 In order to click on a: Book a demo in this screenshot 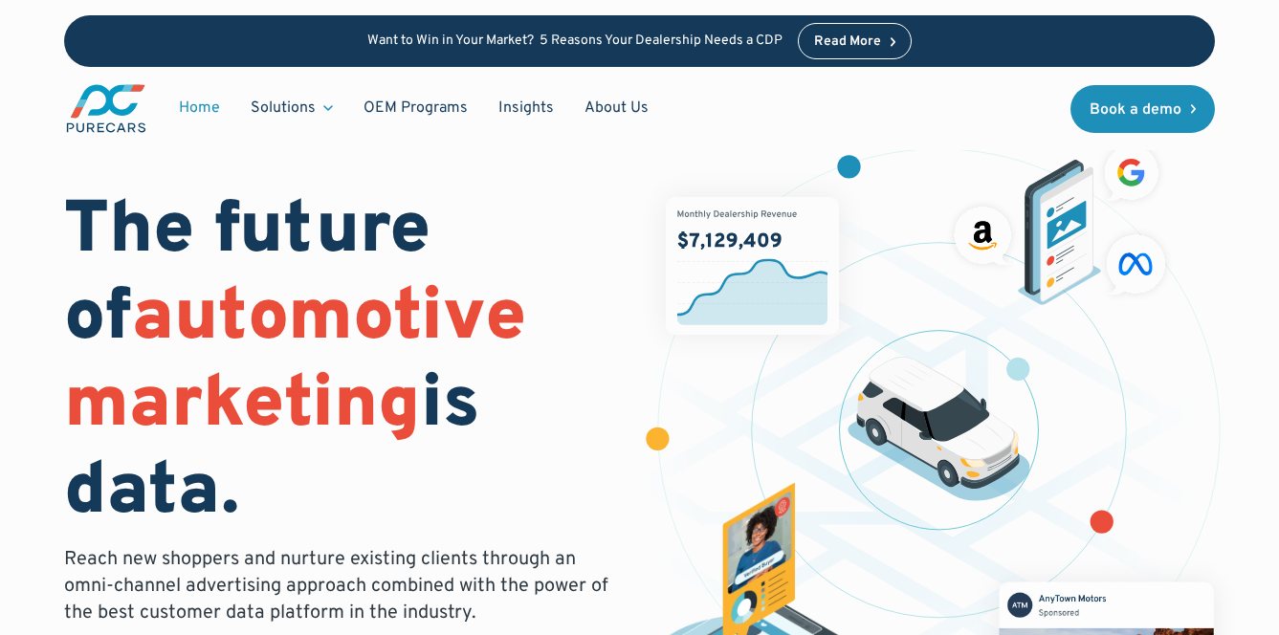, I will do `click(1143, 109)`.